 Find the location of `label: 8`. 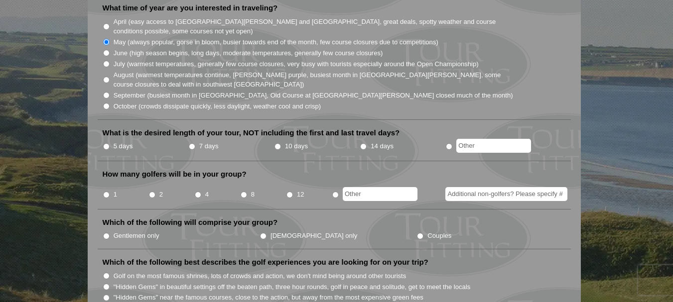

label: 8 is located at coordinates (253, 195).